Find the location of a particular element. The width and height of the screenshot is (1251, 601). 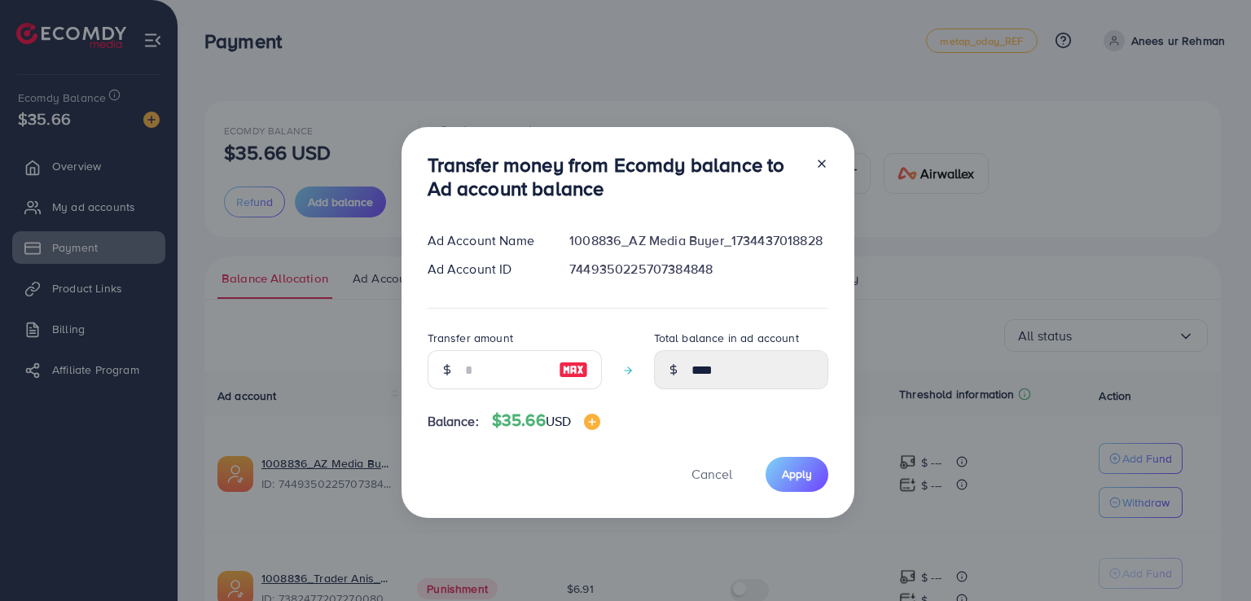

label: Total balance in ad account is located at coordinates (726, 338).